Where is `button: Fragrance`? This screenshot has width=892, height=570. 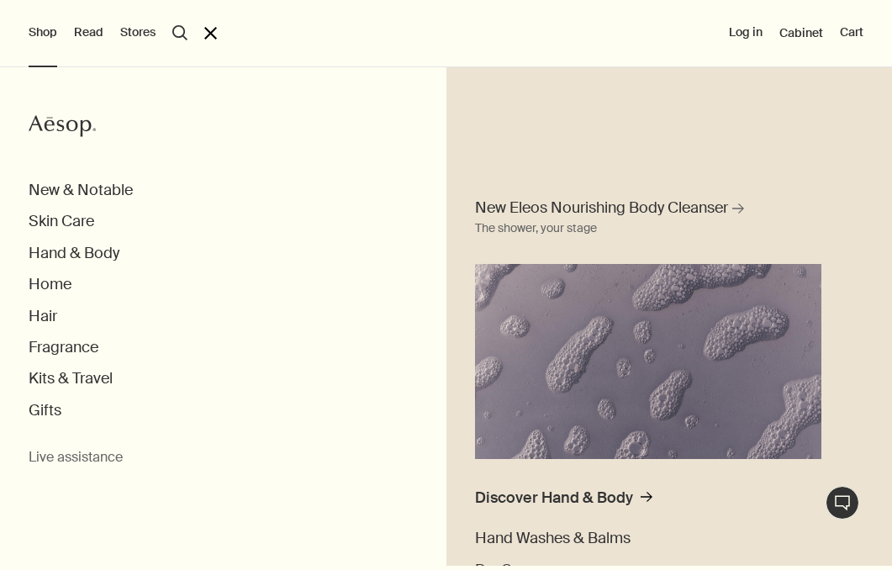 button: Fragrance is located at coordinates (63, 347).